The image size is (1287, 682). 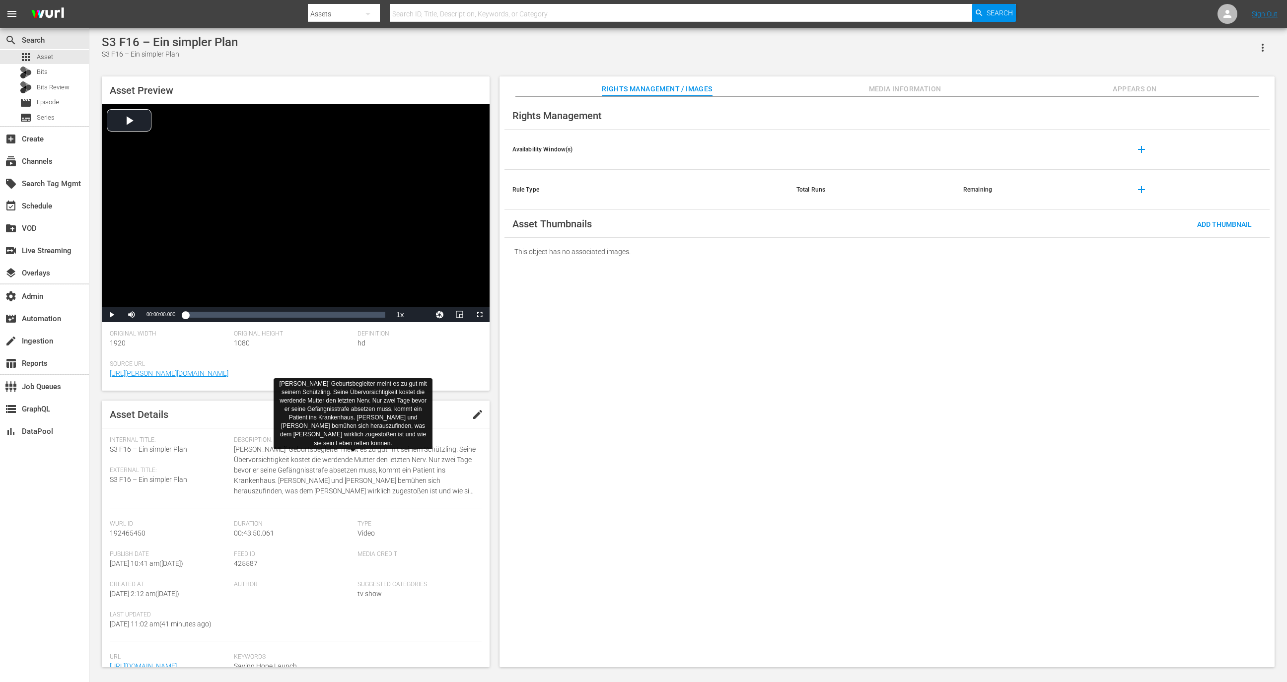 What do you see at coordinates (242, 343) in the screenshot?
I see `span: 1080` at bounding box center [242, 343].